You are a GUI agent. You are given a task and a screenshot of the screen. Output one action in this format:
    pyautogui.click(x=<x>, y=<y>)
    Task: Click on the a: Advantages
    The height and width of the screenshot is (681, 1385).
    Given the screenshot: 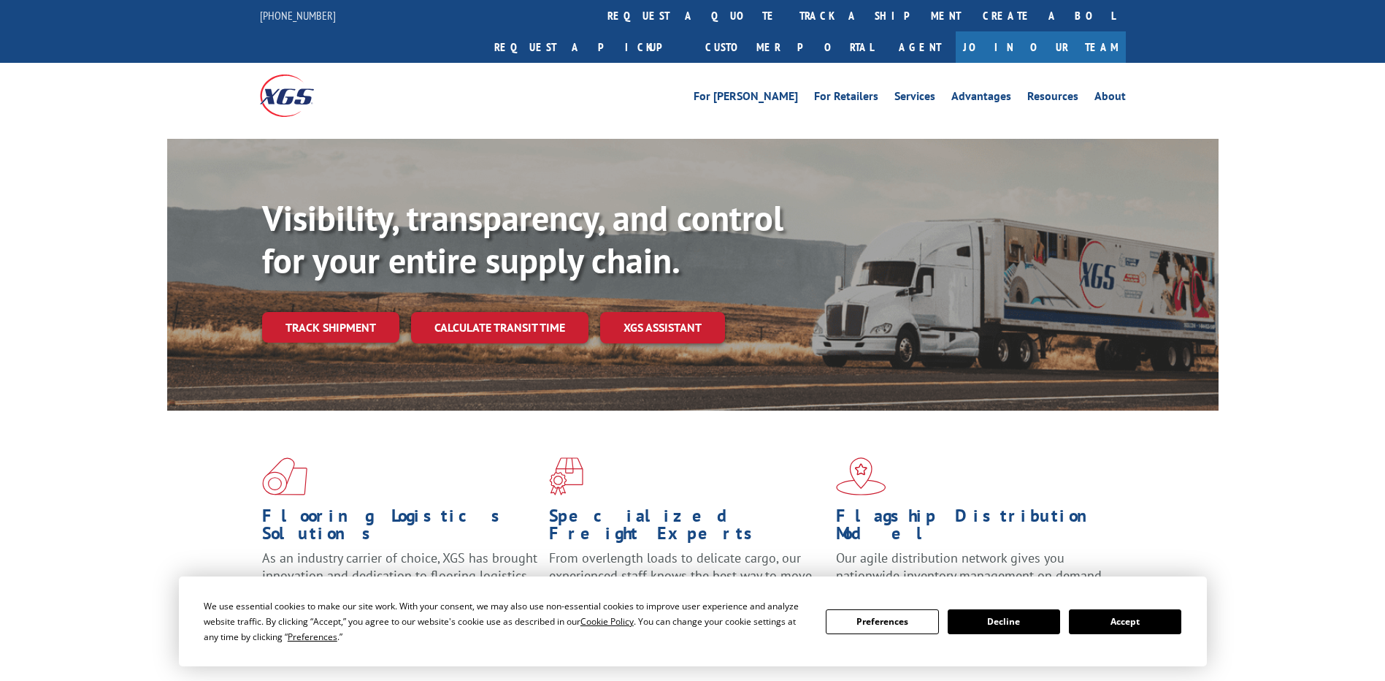 What is the action you would take?
    pyautogui.click(x=982, y=99)
    